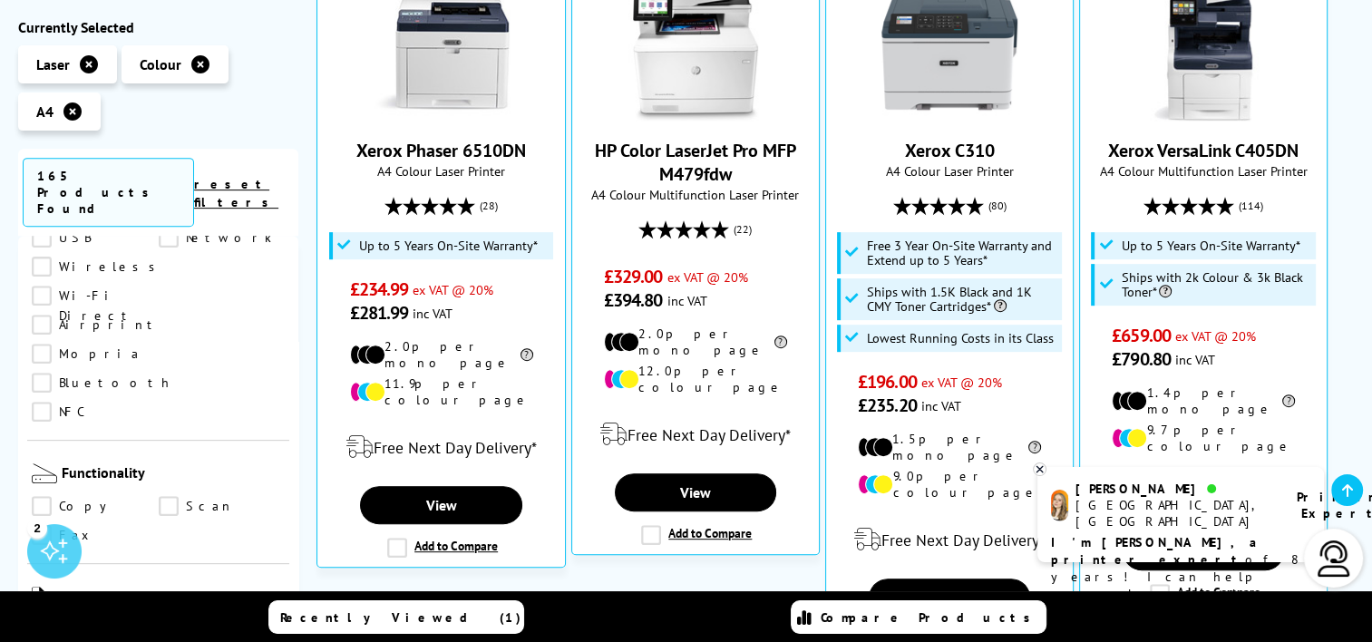 Image resolution: width=1372 pixels, height=642 pixels. What do you see at coordinates (160, 64) in the screenshot?
I see `span: Colour` at bounding box center [160, 64].